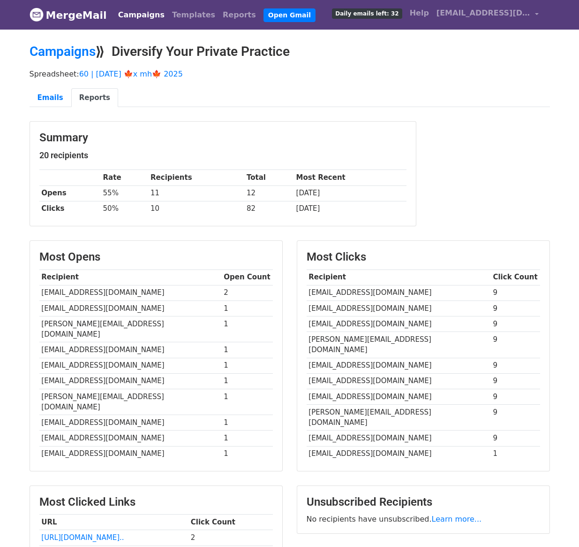  Describe the element at coordinates (556, 524) in the screenshot. I see `div: Chat Widget` at that location.